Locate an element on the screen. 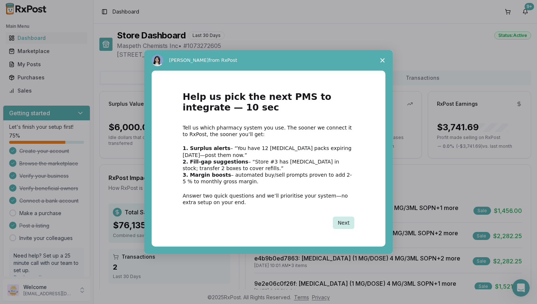 This screenshot has height=304, width=537. div: Tell us which pharmacy system you use. The sooner we connect it to RxPost, the sooner you’ll get: is located at coordinates (269, 131).